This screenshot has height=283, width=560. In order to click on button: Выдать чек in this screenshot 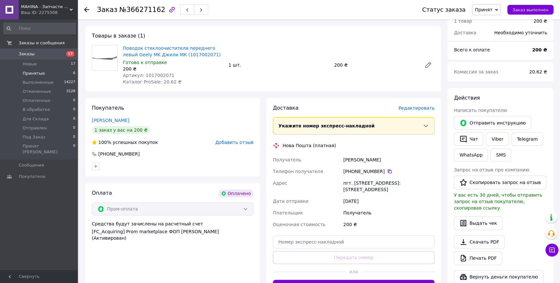, I will do `click(479, 223)`.